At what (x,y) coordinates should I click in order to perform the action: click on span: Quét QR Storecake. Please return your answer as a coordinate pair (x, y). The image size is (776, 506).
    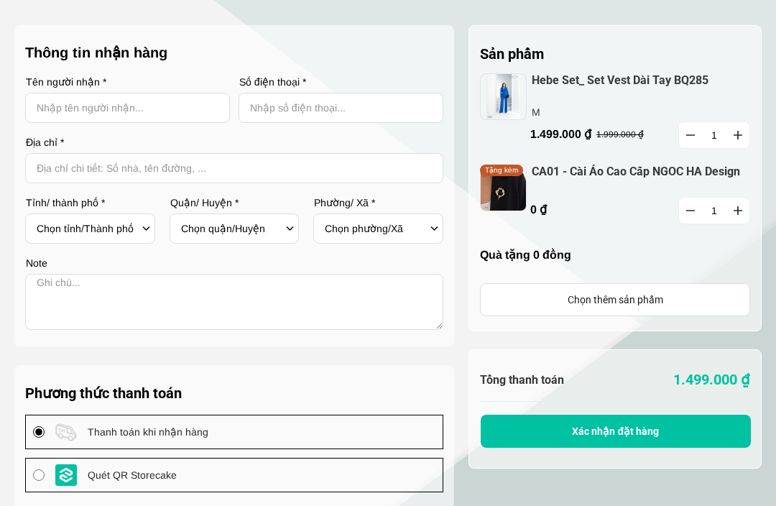
    Looking at the image, I should click on (132, 475).